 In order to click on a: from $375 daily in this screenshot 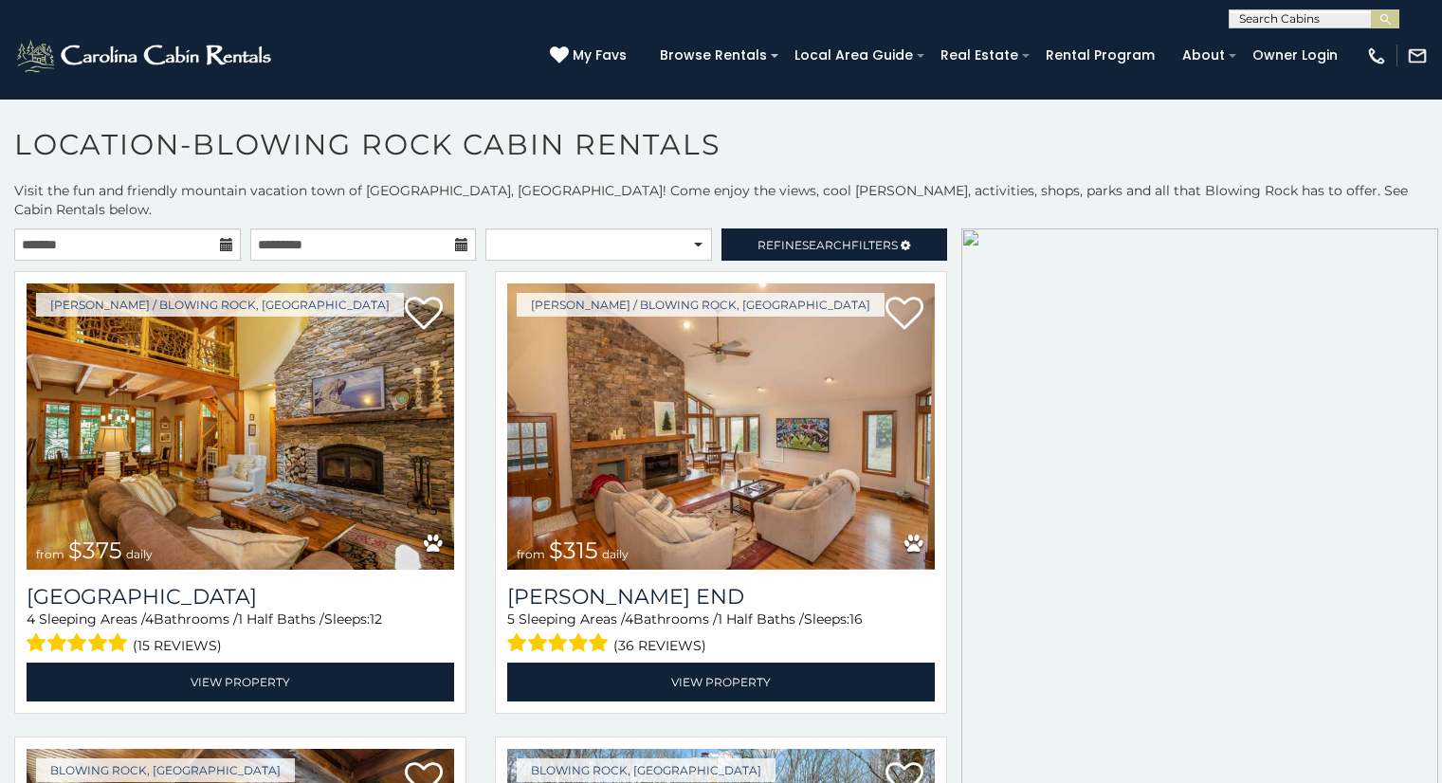, I will do `click(240, 427)`.